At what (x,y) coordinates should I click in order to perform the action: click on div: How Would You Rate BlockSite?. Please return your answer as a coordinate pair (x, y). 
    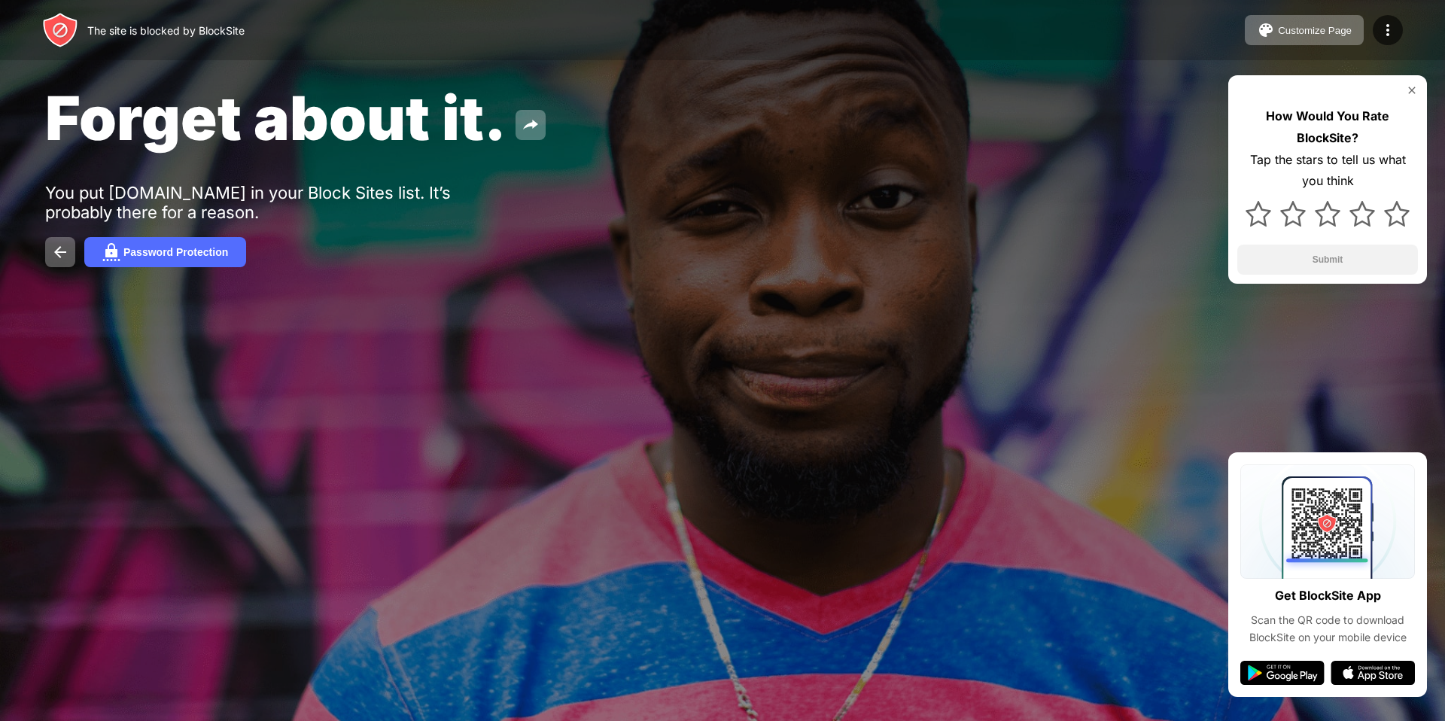
    Looking at the image, I should click on (1328, 127).